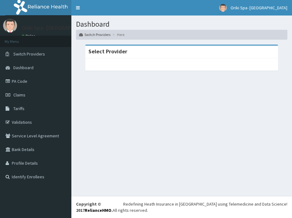 This screenshot has width=292, height=218. I want to click on h1: Dashboard, so click(181, 24).